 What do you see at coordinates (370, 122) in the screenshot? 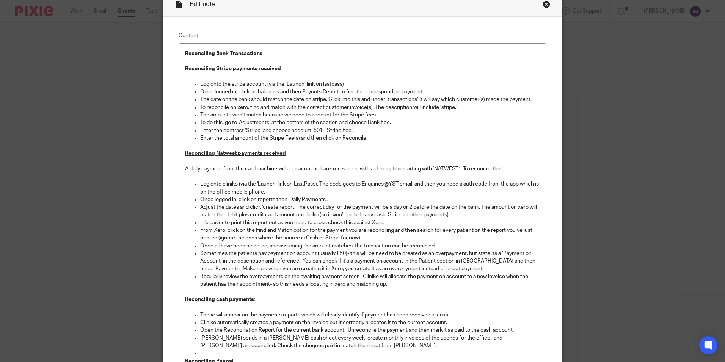
I see `p: To do this, go to ‘Adjustments’ at the bottom of the section and choose Bank Fee.` at bounding box center [370, 122].